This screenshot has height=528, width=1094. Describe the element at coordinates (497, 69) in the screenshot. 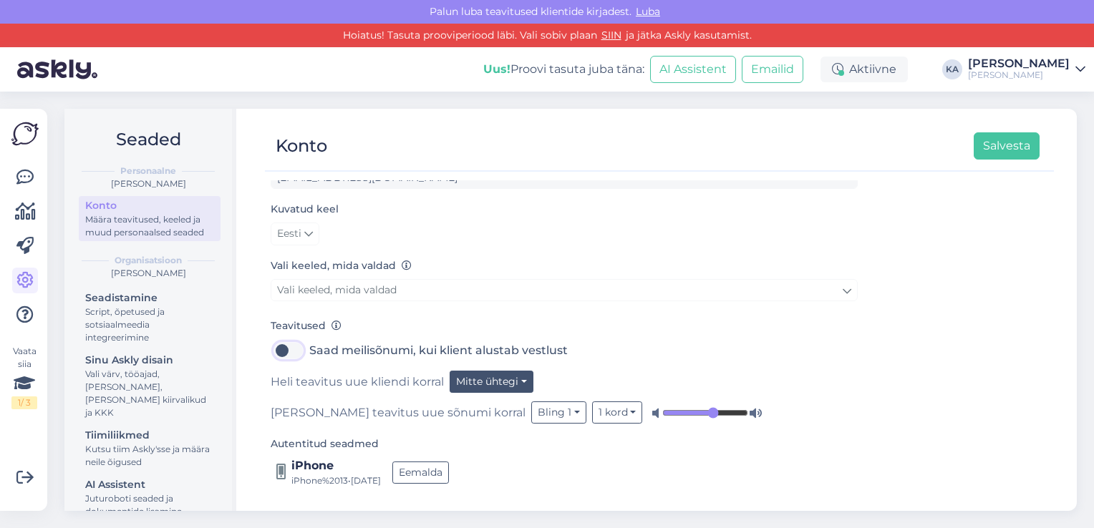

I see `b: Uus!` at that location.